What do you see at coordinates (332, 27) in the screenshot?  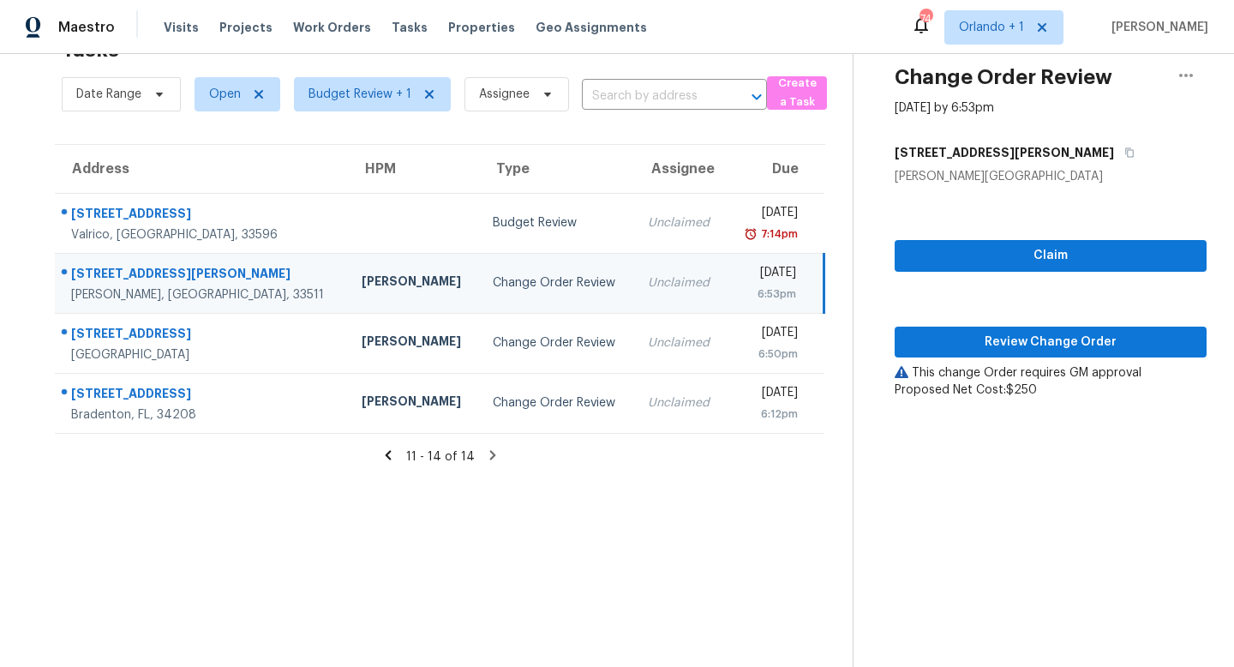 I see `span: Work Orders` at bounding box center [332, 27].